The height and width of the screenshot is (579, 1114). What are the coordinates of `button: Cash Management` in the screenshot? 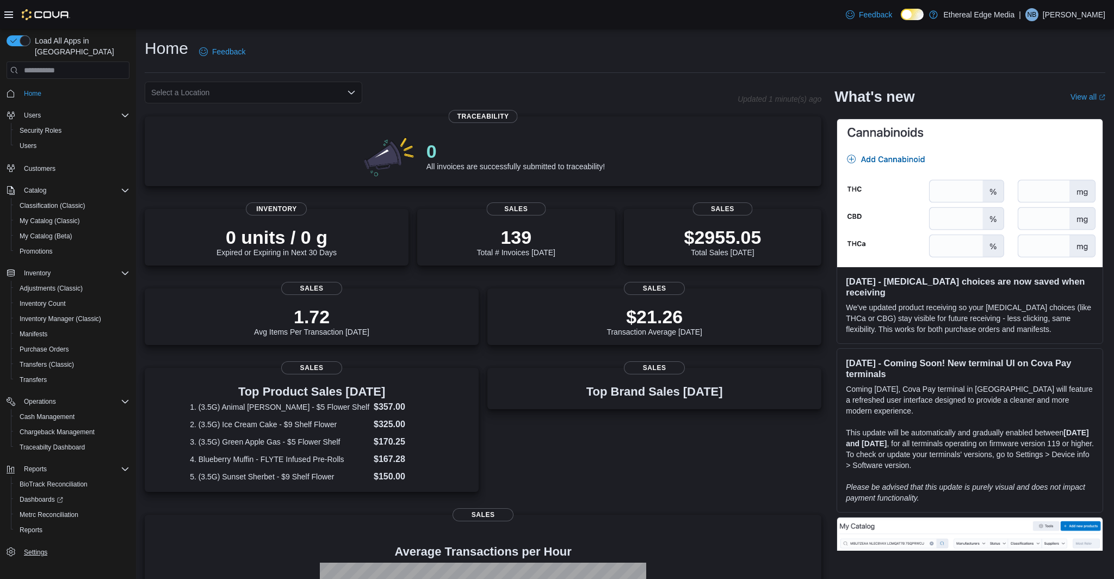 It's located at (72, 417).